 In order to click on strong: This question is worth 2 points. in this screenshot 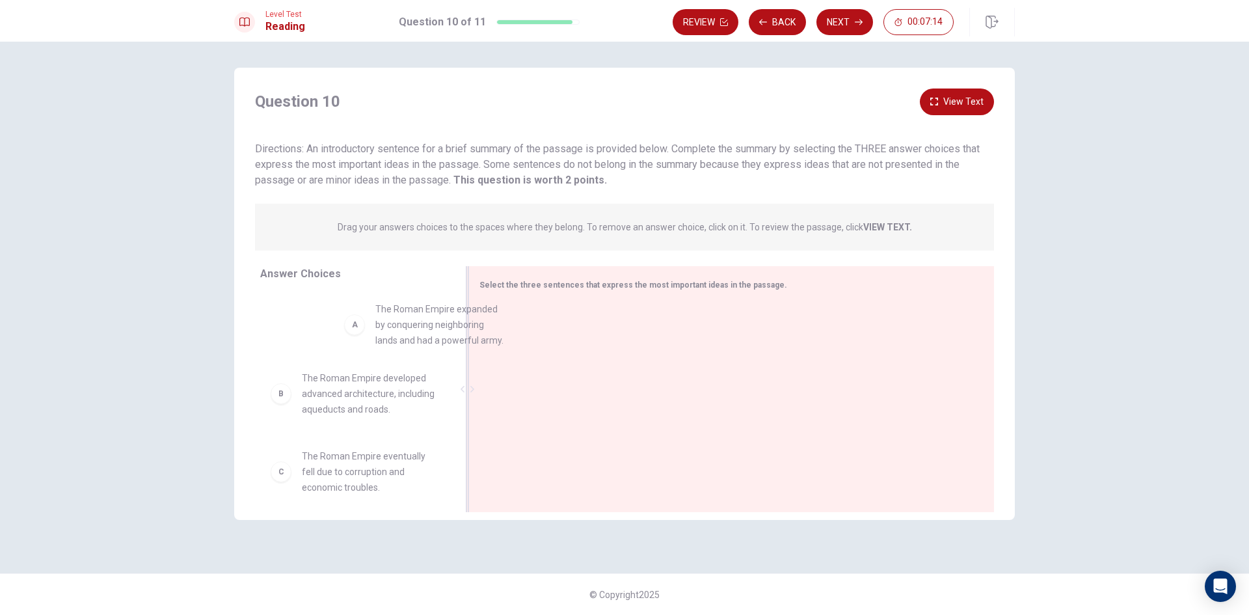, I will do `click(529, 180)`.